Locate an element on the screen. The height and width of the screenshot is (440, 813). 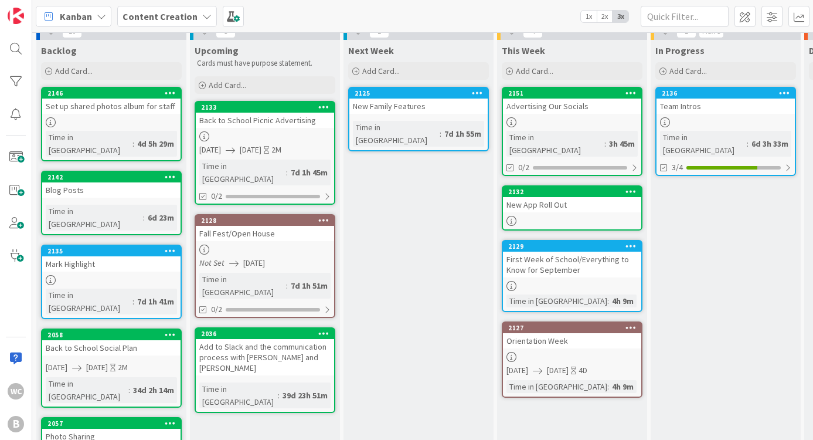
div: 2146Set up shared photos album for staff is located at coordinates (111, 101).